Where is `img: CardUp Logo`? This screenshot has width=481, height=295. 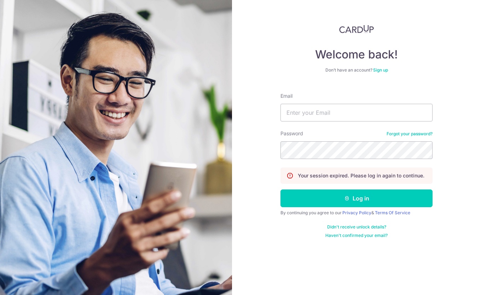
img: CardUp Logo is located at coordinates (357, 29).